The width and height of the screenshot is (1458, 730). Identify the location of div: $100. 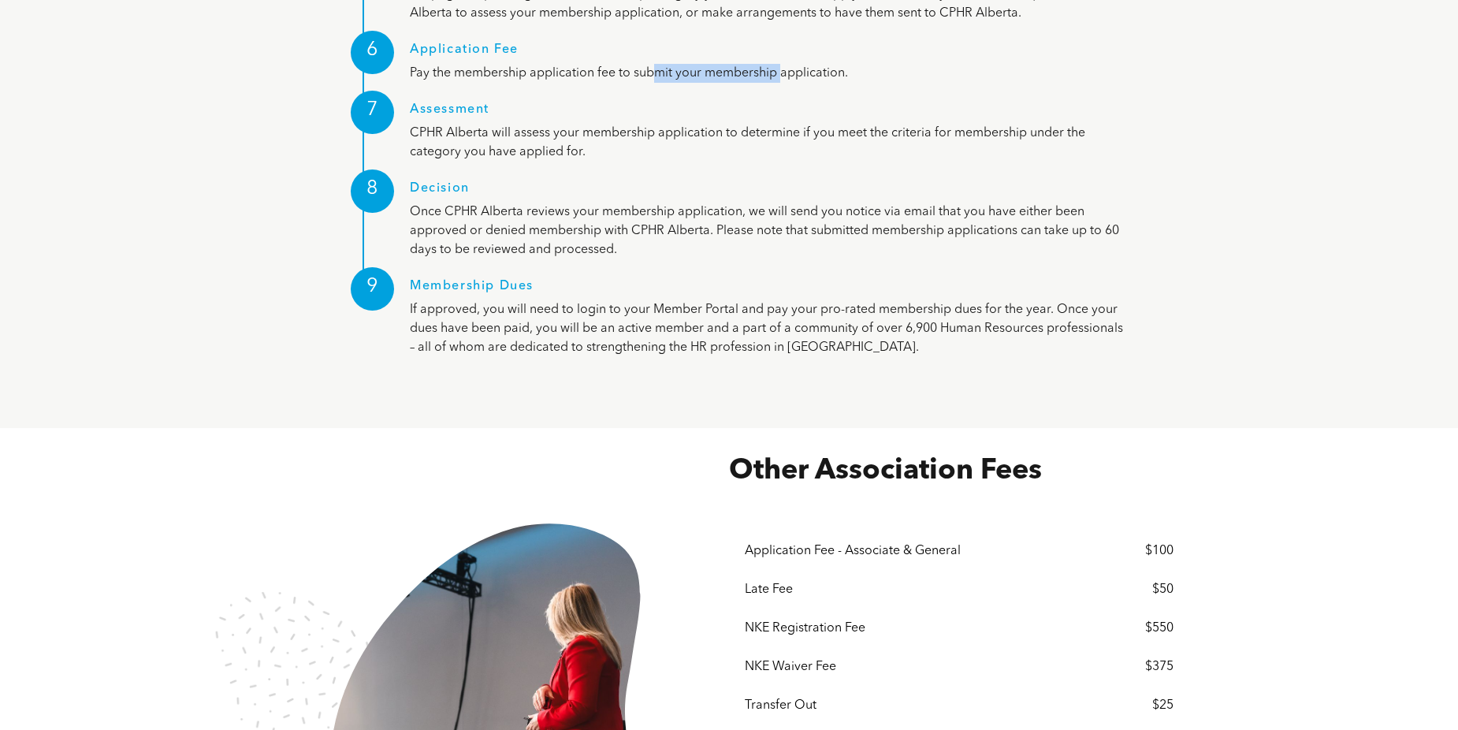
(1130, 551).